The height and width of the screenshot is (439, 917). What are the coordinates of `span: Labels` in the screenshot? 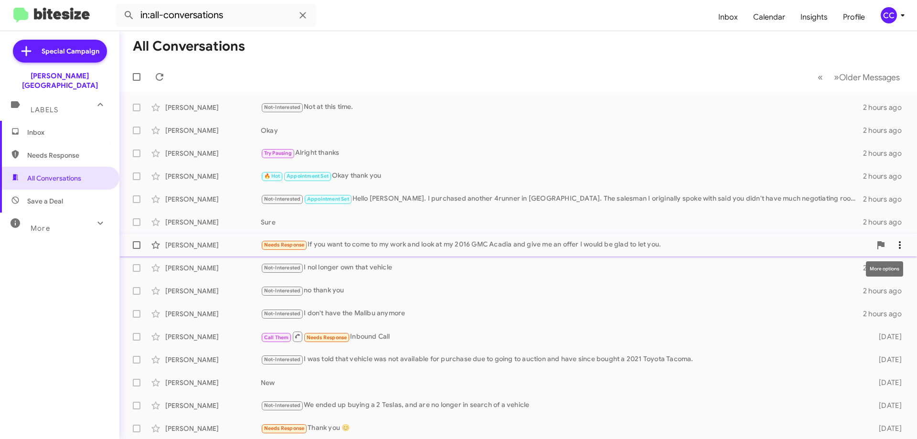 It's located at (44, 110).